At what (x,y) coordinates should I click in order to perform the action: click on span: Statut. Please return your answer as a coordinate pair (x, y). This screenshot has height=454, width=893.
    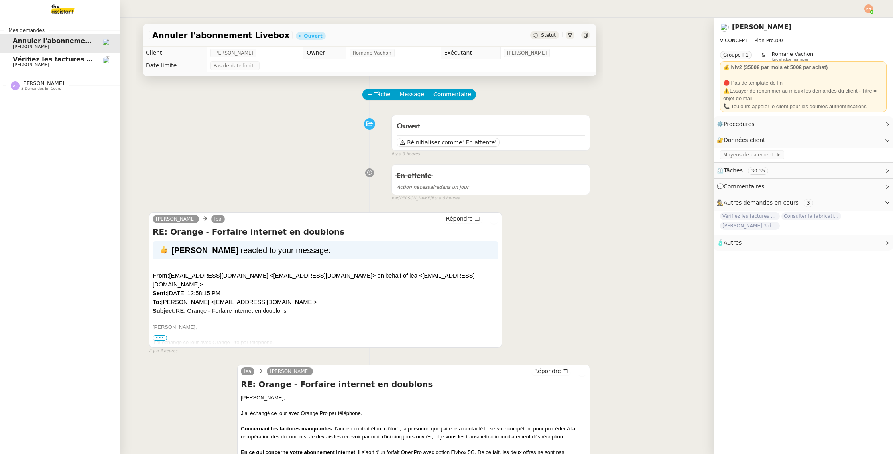
    Looking at the image, I should click on (548, 35).